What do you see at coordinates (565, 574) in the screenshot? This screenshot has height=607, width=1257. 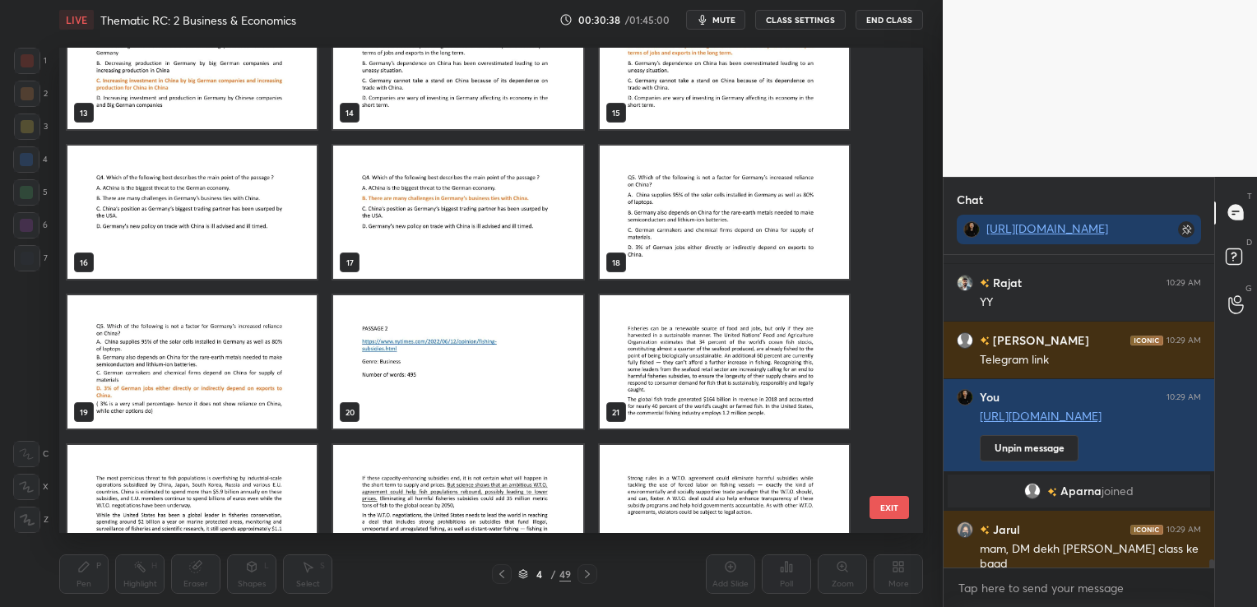 I see `div: 49` at bounding box center [565, 574].